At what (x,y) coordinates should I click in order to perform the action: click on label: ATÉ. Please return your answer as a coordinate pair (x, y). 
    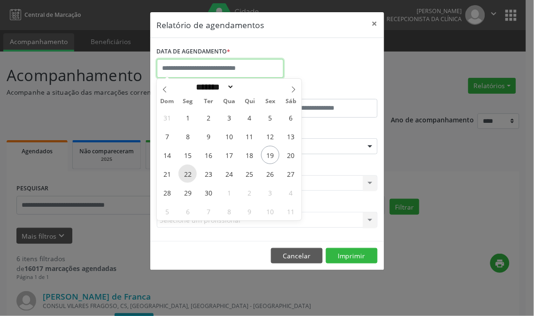
    Looking at the image, I should click on (324, 92).